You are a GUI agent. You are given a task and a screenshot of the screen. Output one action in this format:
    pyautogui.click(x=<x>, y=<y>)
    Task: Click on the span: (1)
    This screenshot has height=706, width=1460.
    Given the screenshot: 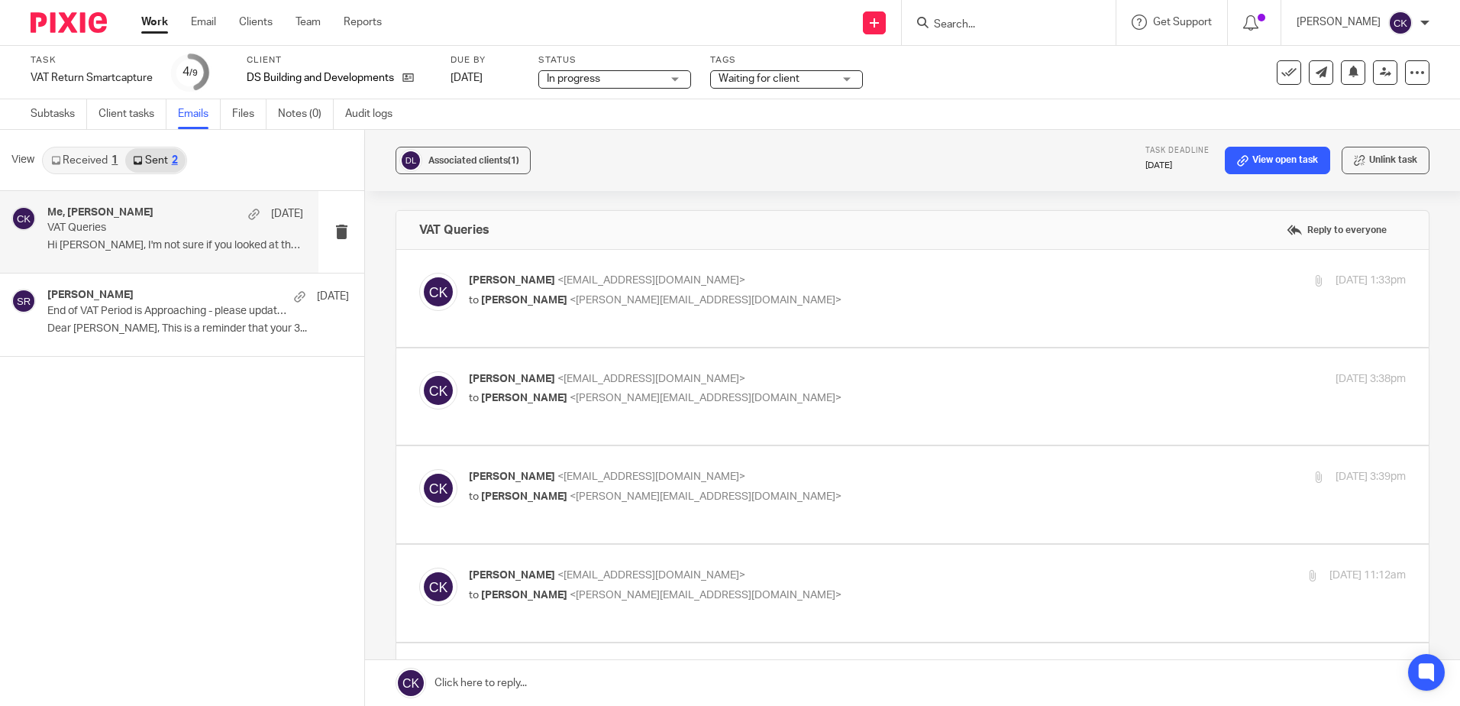 What is the action you would take?
    pyautogui.click(x=513, y=160)
    